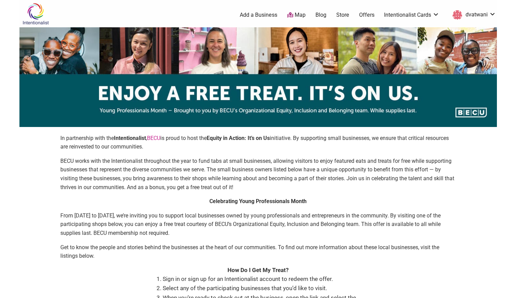 Image resolution: width=516 pixels, height=298 pixels. Describe the element at coordinates (367, 15) in the screenshot. I see `a: Offers` at that location.